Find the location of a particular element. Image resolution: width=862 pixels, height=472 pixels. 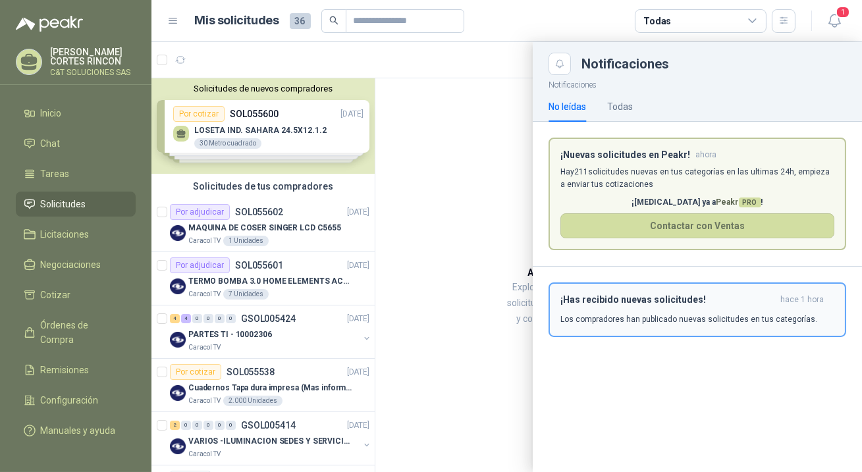

a: Contactar con Ventas is located at coordinates (698, 226).